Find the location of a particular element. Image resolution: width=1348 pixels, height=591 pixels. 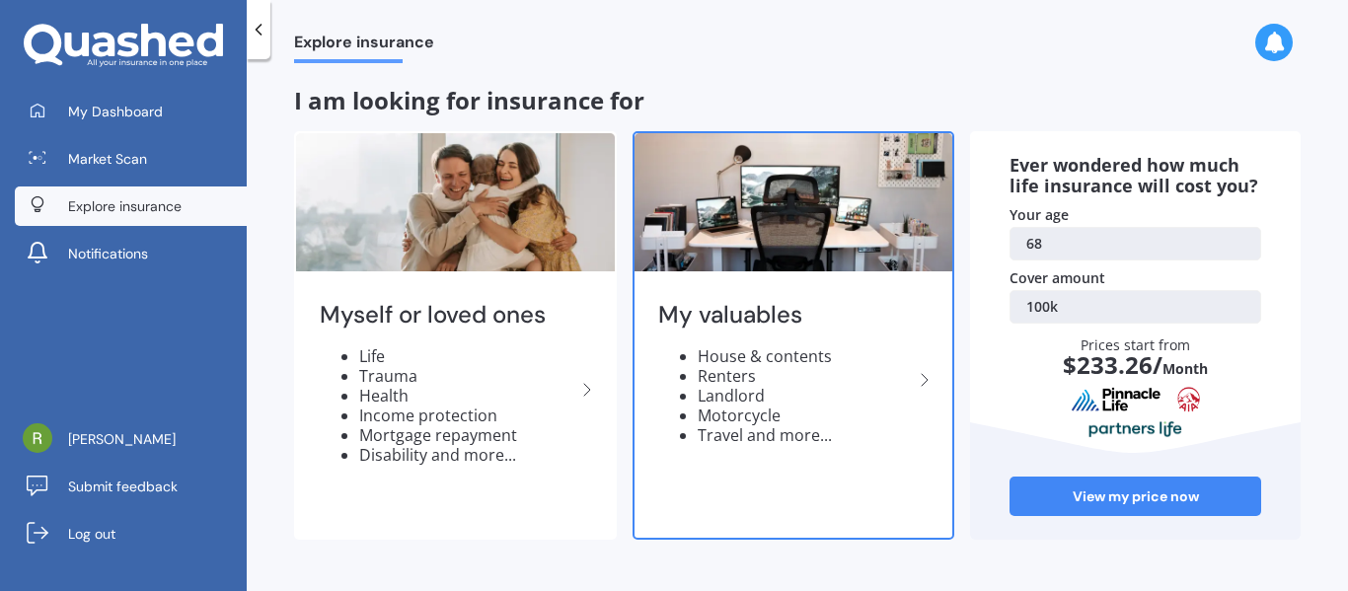

li: Travel and more... is located at coordinates (805, 435).